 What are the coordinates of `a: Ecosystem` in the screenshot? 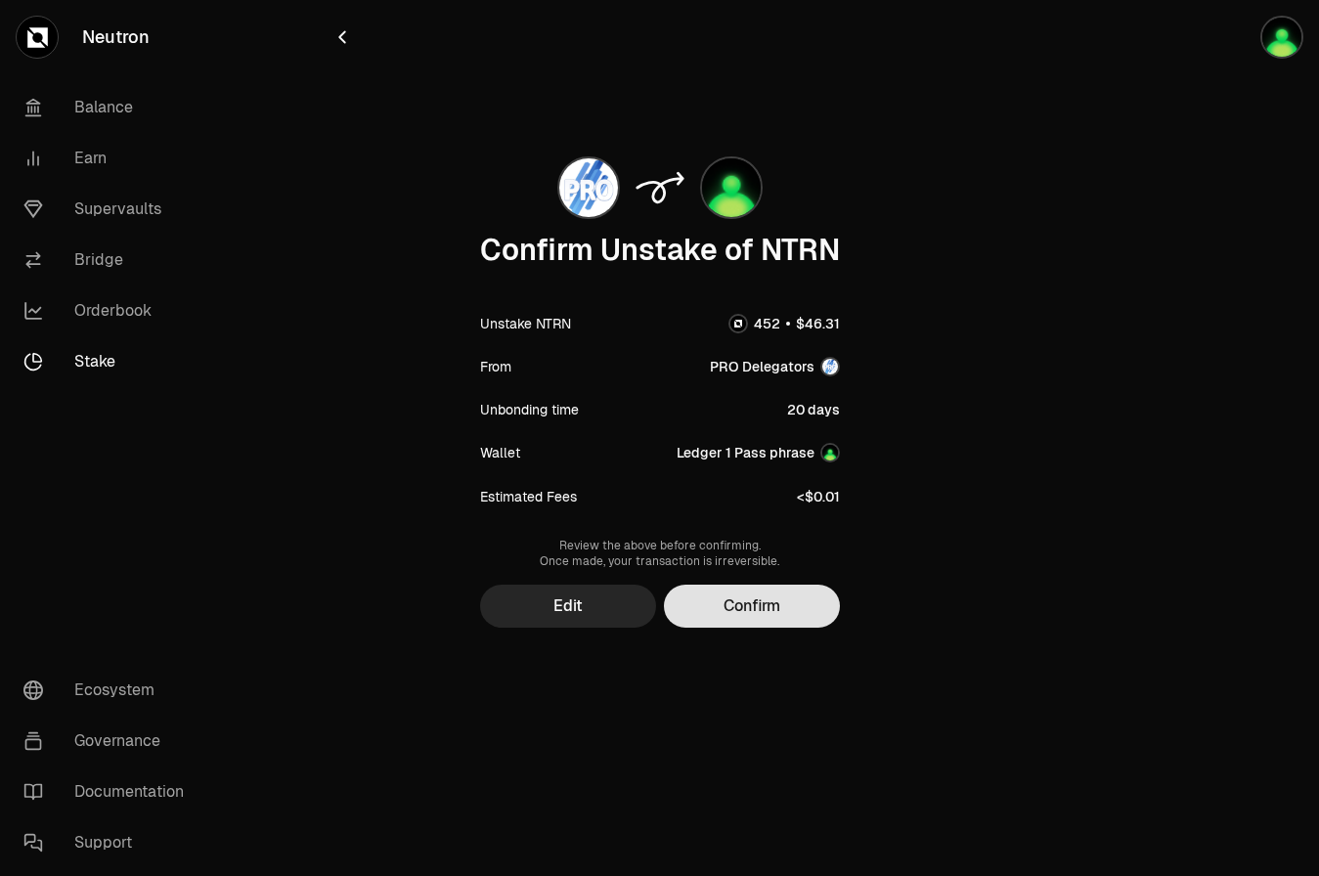 It's located at (110, 690).